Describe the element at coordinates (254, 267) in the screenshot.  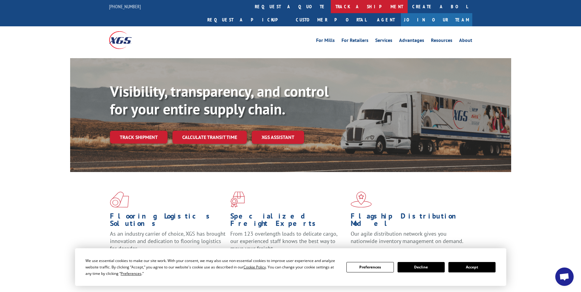
I see `span: Cookie Policy` at that location.